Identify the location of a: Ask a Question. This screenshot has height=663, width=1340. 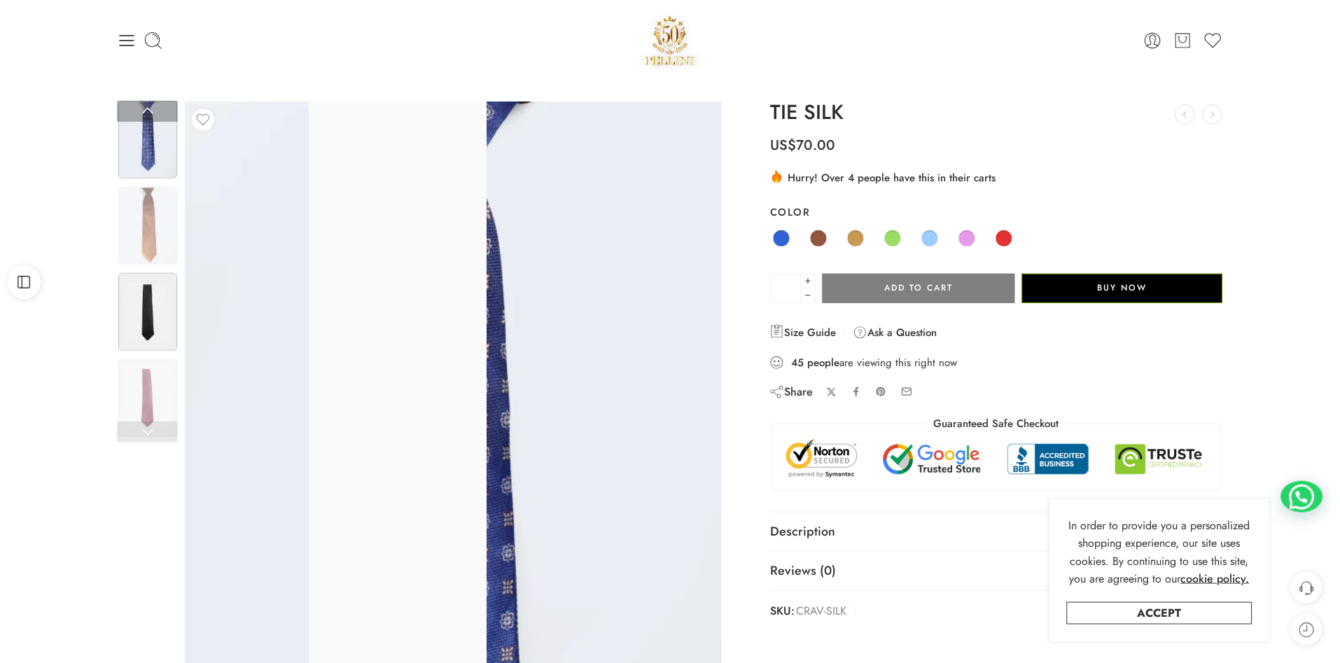
(894, 332).